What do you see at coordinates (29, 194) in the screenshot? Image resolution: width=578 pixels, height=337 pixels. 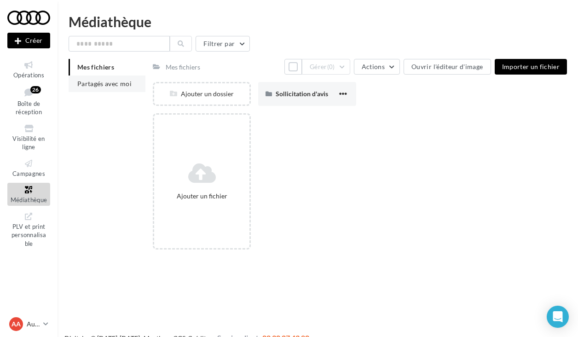 I see `a: Médiathèque` at bounding box center [29, 194].